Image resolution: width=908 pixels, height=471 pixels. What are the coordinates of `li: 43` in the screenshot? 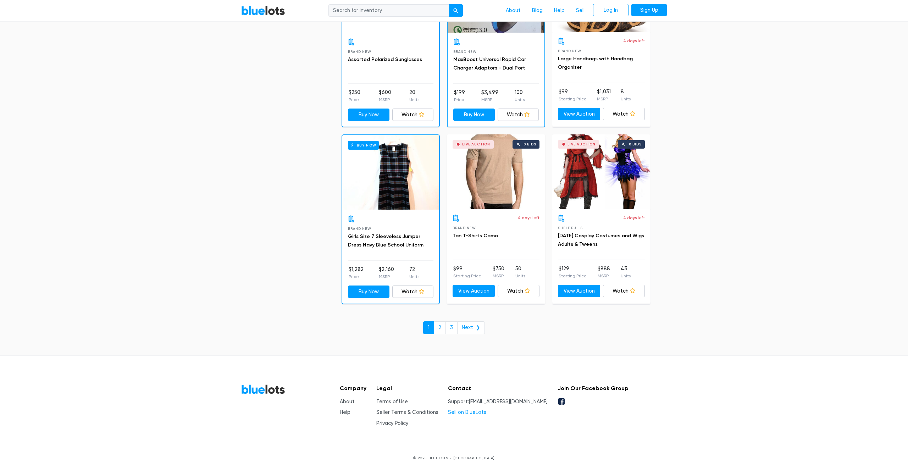 It's located at (625, 272).